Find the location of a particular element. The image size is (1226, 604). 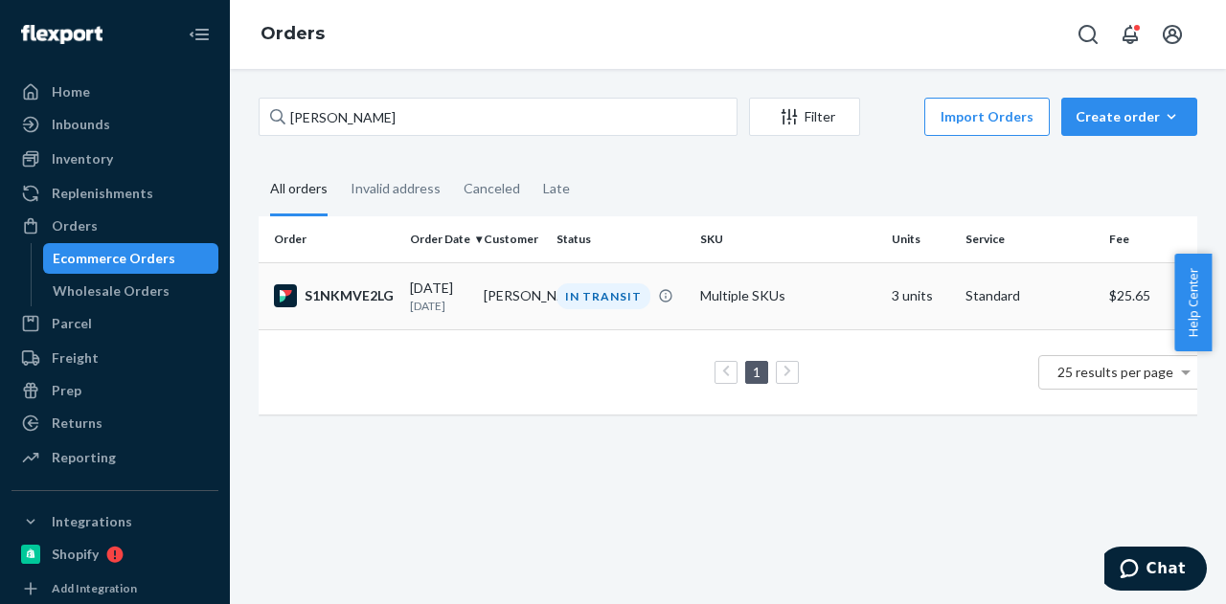

div: Integrations is located at coordinates (92, 522).